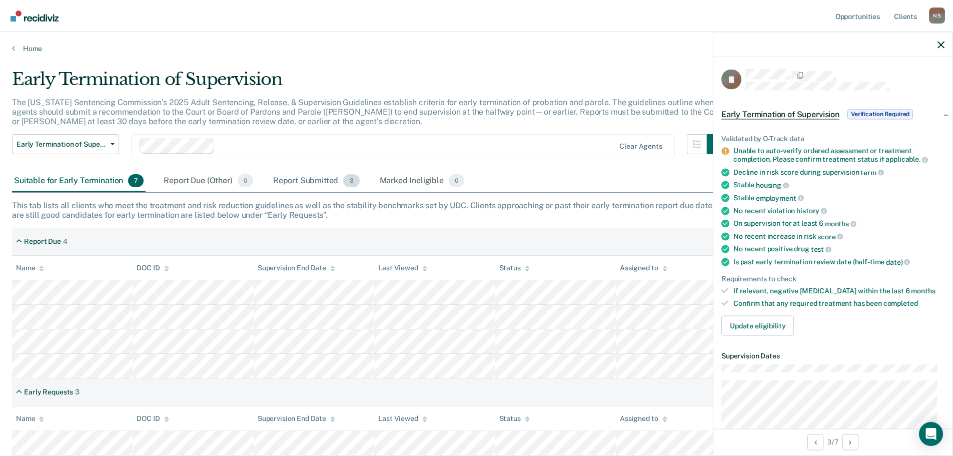  Describe the element at coordinates (833, 441) in the screenshot. I see `div: 3 / 7` at that location.